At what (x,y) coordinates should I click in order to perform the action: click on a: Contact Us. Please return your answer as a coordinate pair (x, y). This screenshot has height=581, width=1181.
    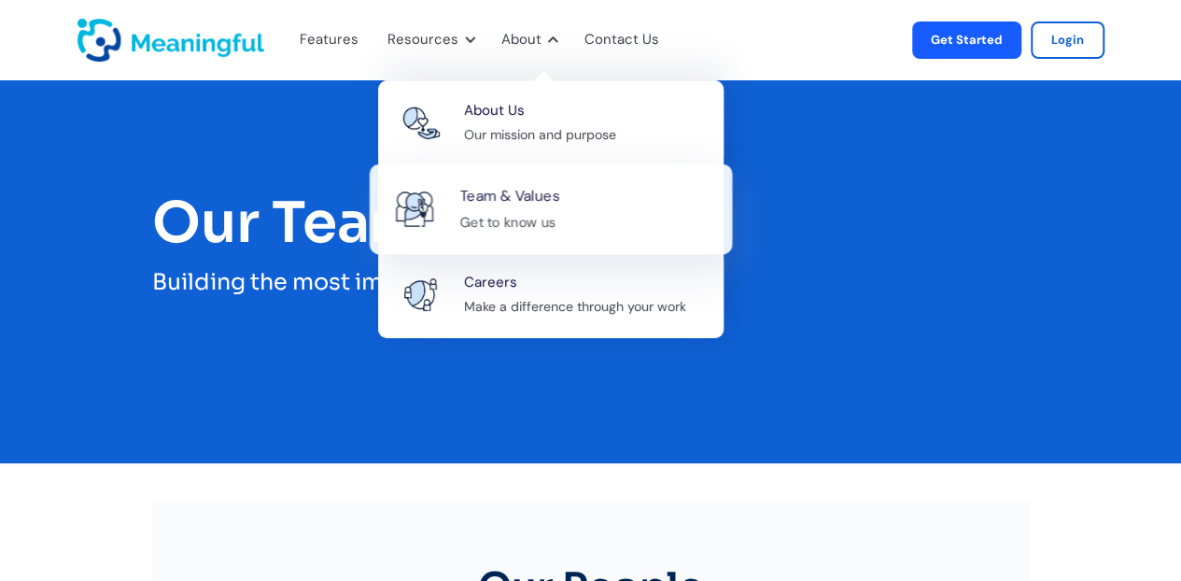
    Looking at the image, I should click on (622, 40).